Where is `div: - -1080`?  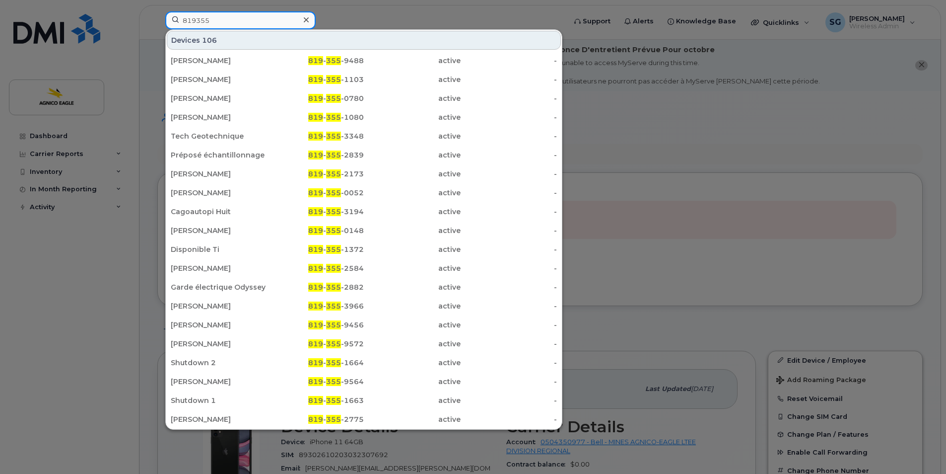 div: - -1080 is located at coordinates (316, 117).